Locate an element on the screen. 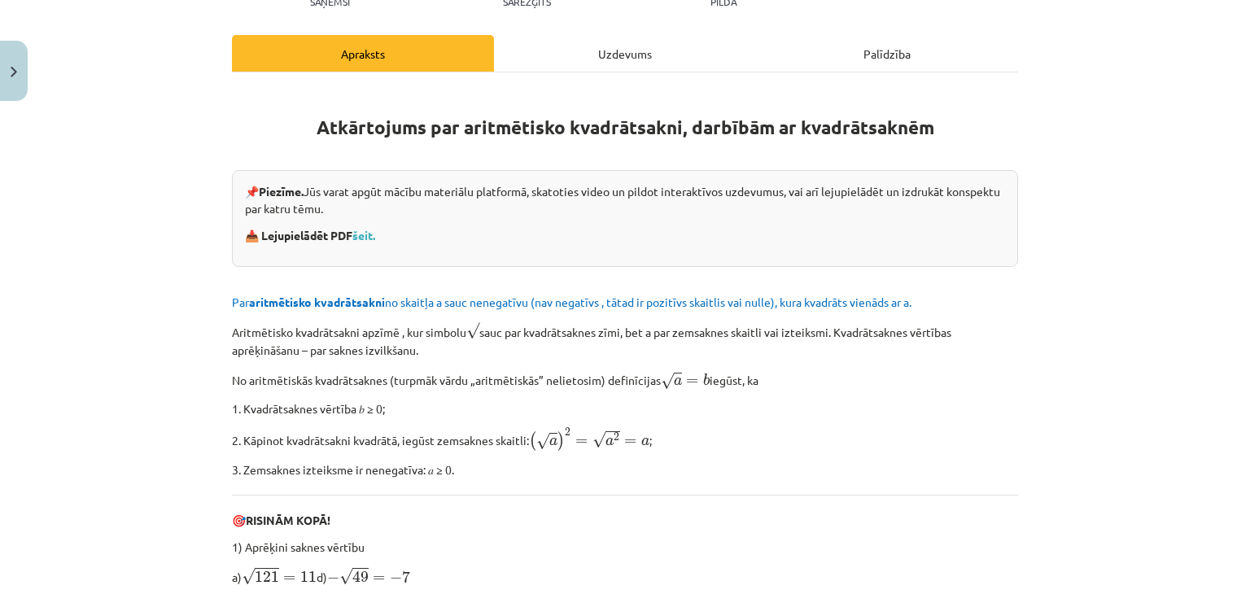 This screenshot has height=594, width=1250. p: 📌 Jūs varat apgūt mācību materiālu platformā, skatoties video un pildot interaktīvos uzdevumus, v... is located at coordinates (625, 200).